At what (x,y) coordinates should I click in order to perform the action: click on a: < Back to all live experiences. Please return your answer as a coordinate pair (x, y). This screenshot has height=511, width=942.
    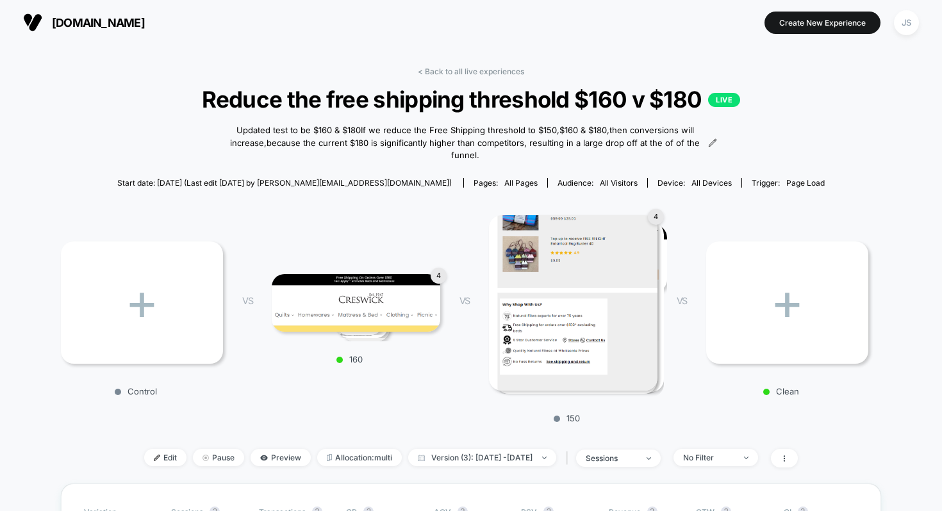
    Looking at the image, I should click on (471, 71).